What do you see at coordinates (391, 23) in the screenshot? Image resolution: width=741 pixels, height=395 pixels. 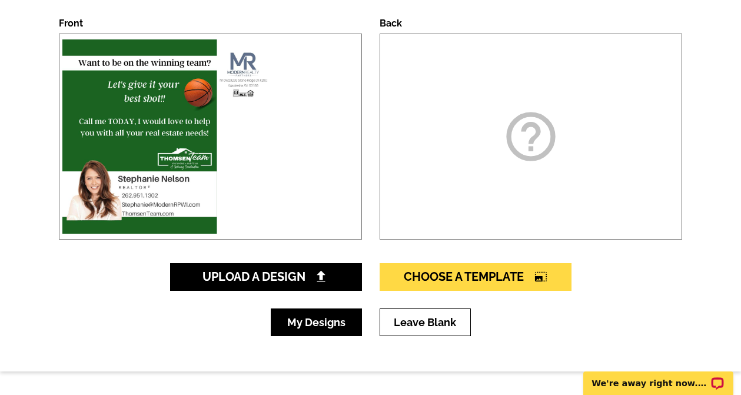 I see `label: Back` at bounding box center [391, 23].